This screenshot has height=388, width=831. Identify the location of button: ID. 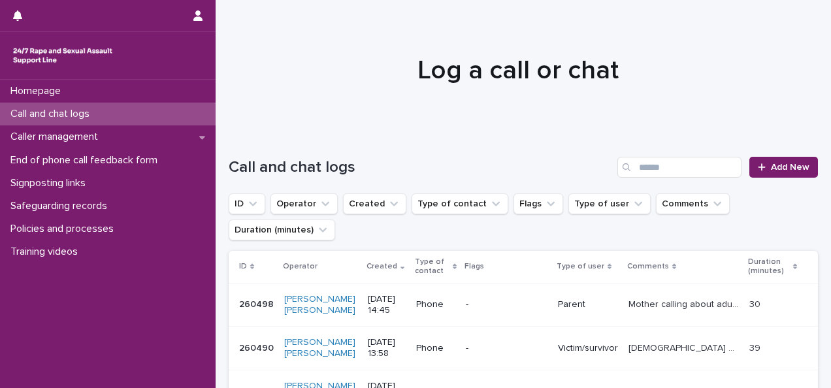
(247, 204).